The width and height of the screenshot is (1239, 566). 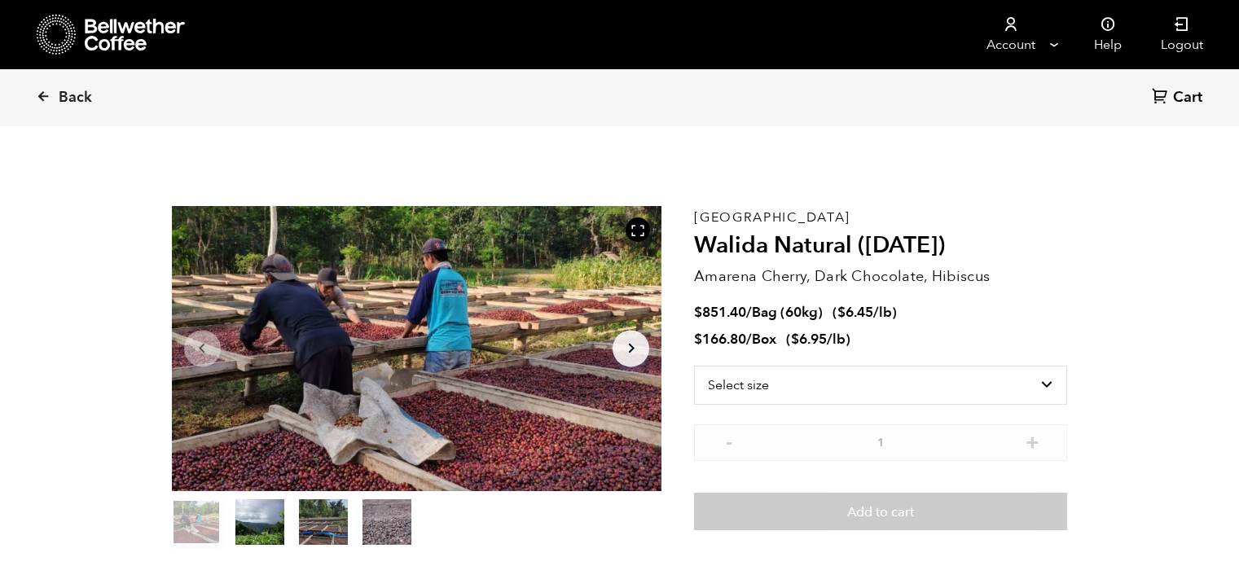 What do you see at coordinates (1178, 98) in the screenshot?
I see `a: Cart` at bounding box center [1178, 98].